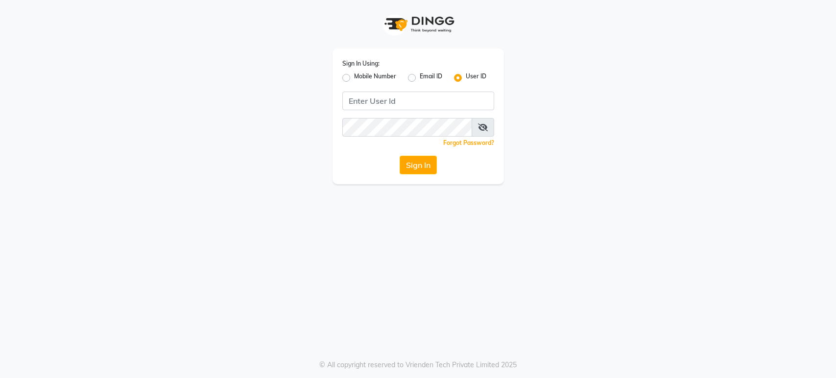 This screenshot has height=378, width=836. Describe the element at coordinates (476, 78) in the screenshot. I see `label: User ID` at that location.